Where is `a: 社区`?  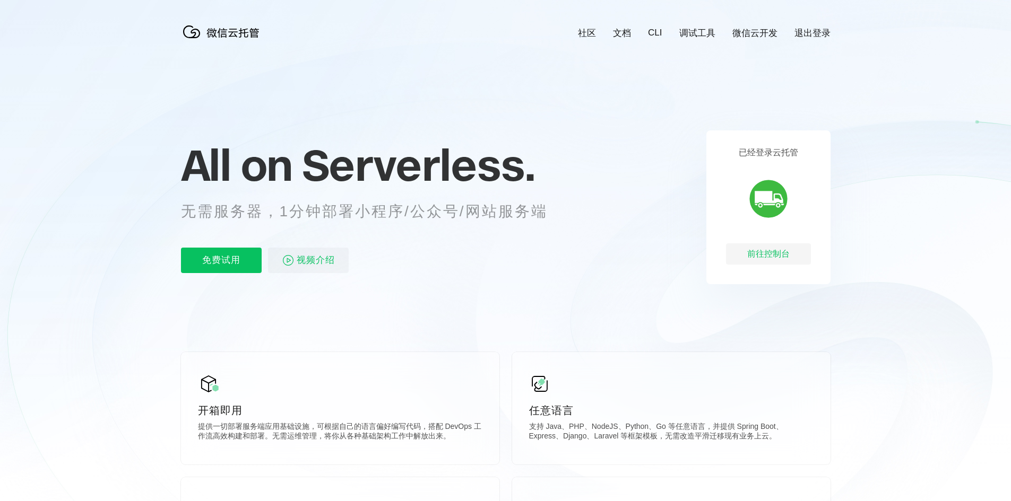 a: 社区 is located at coordinates (587, 33).